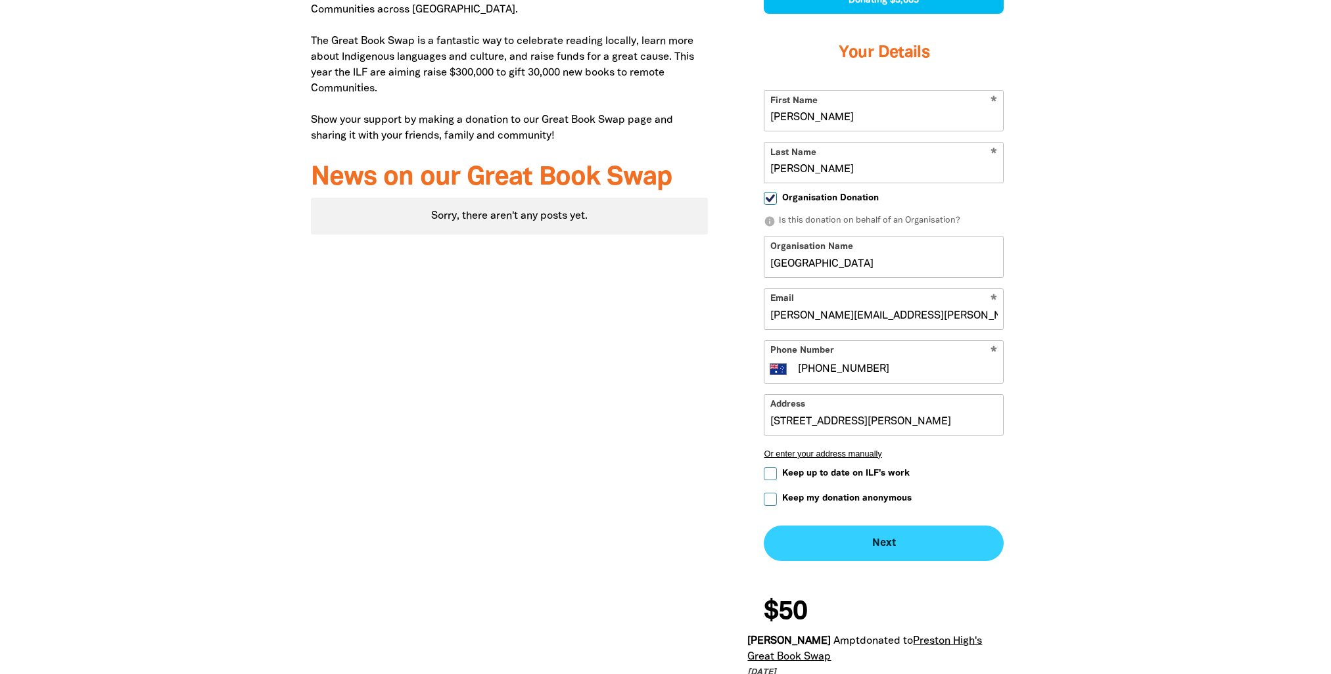 This screenshot has height=674, width=1331. Describe the element at coordinates (785, 613) in the screenshot. I see `span: $50` at that location.